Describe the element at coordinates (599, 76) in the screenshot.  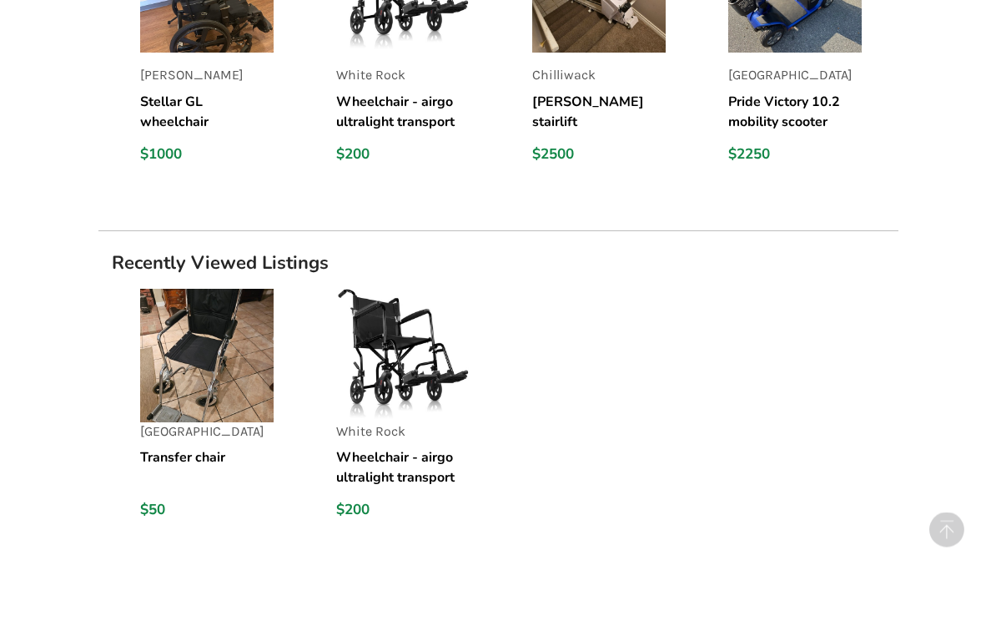
I see `p: Chilliwack` at that location.